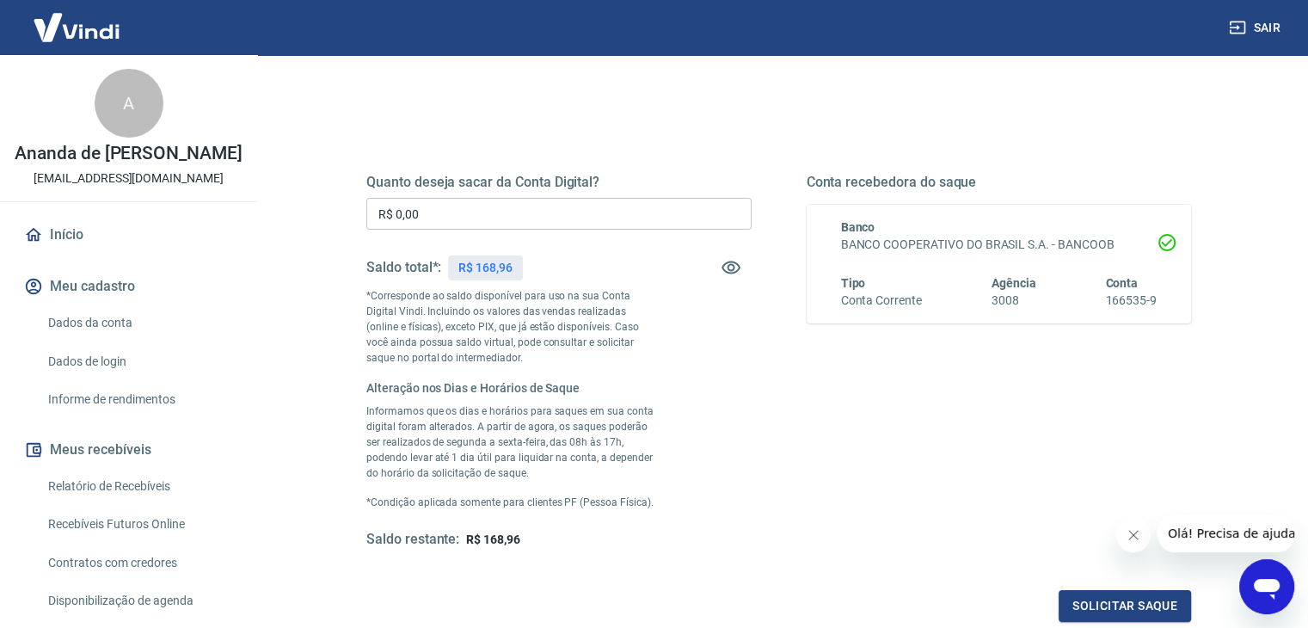 This screenshot has height=628, width=1308. What do you see at coordinates (77, 27) in the screenshot?
I see `img: Vindi` at bounding box center [77, 27].